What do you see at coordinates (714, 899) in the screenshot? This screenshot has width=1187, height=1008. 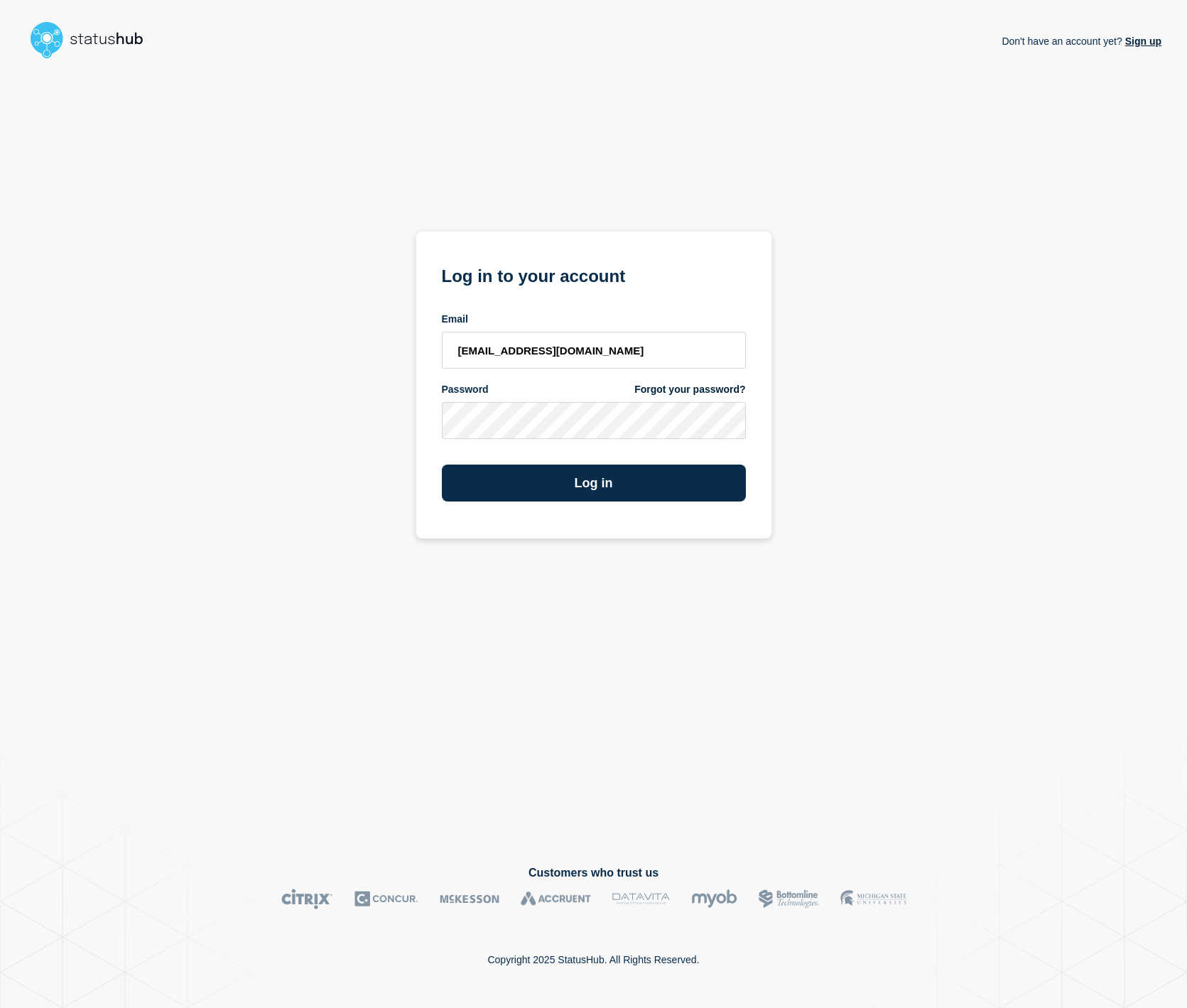 I see `img: myob logo` at bounding box center [714, 899].